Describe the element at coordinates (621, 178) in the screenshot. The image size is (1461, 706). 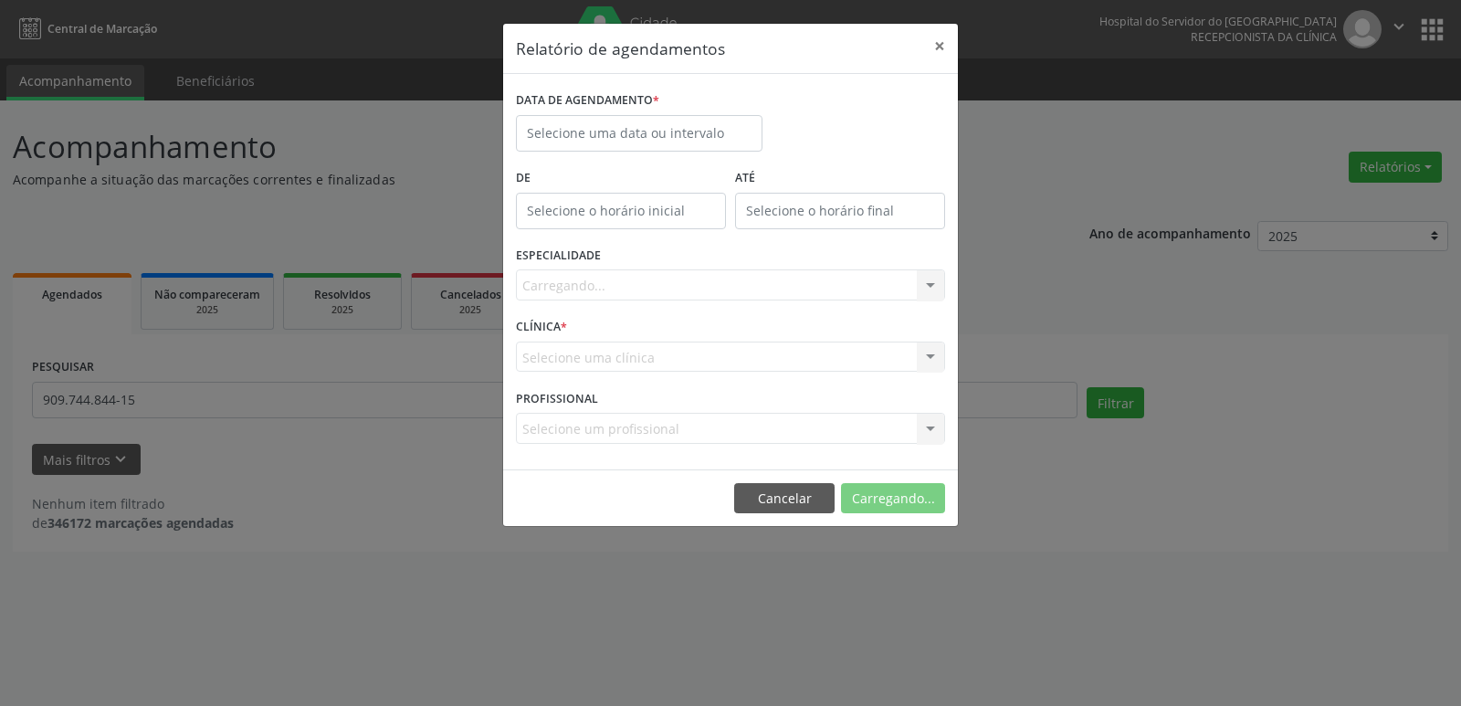
I see `label: De` at that location.